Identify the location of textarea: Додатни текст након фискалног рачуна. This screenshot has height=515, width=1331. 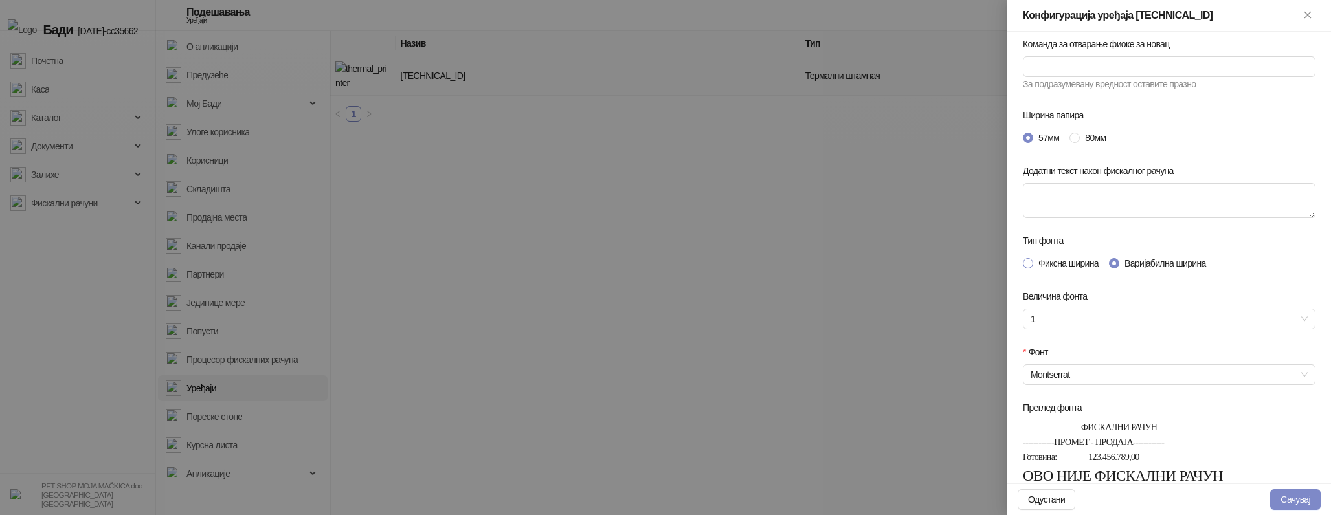
(1169, 201).